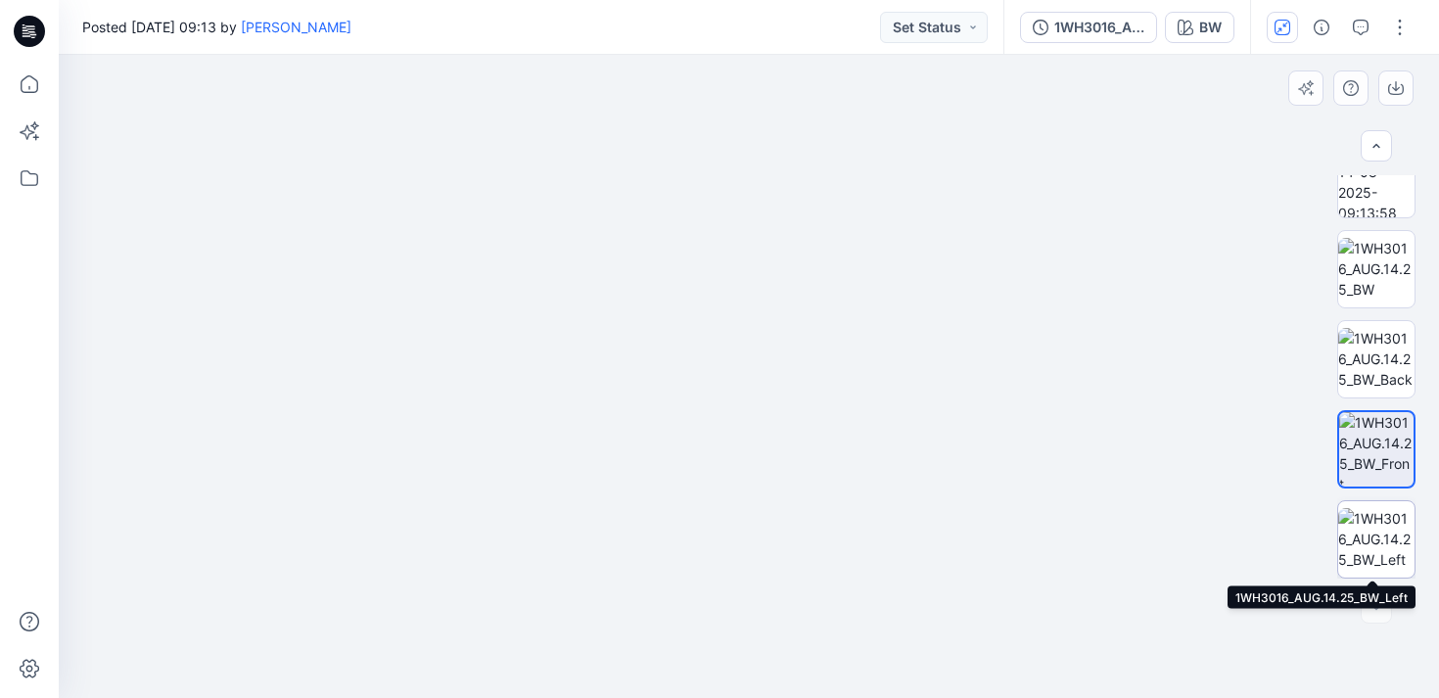 The height and width of the screenshot is (698, 1439). Describe the element at coordinates (1088, 27) in the screenshot. I see `button: 1WH3016_AUG.14.25` at that location.